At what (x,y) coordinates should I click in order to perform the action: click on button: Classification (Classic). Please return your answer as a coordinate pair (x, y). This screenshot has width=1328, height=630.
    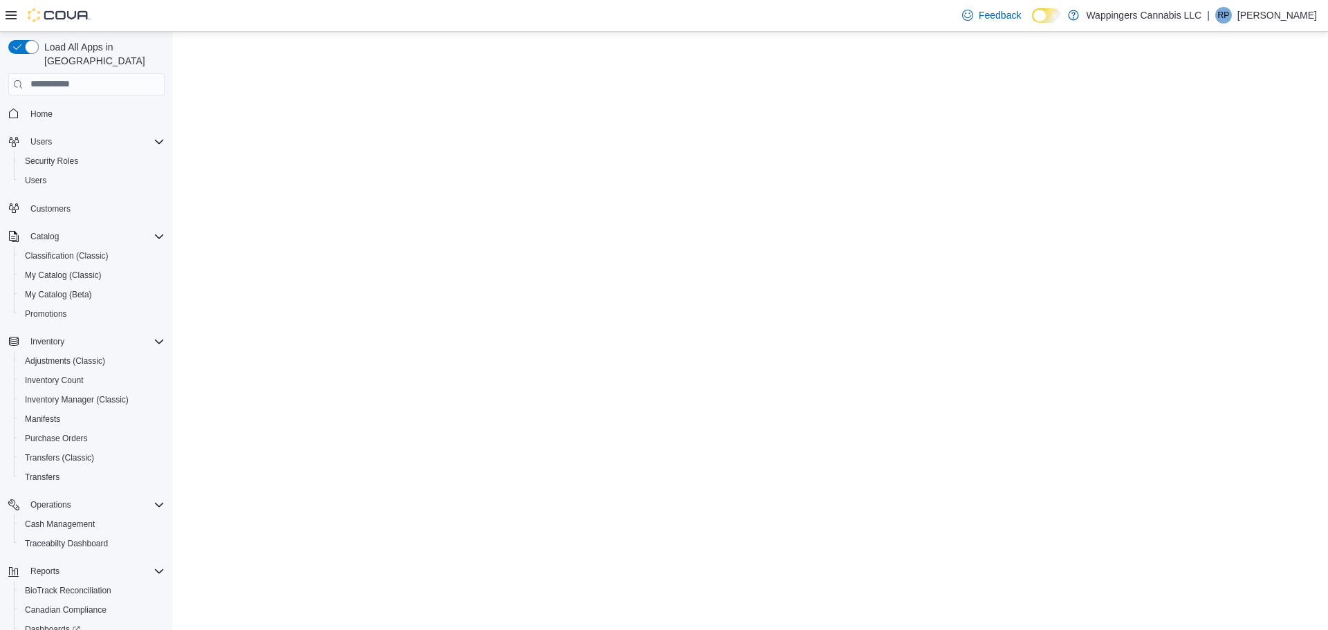
    Looking at the image, I should click on (92, 256).